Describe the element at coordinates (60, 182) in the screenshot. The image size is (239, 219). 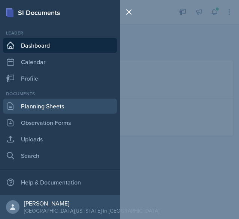
I see `div: Help & Documentation` at that location.